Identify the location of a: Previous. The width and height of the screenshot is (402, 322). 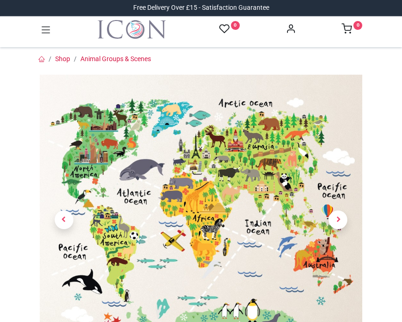
(64, 219).